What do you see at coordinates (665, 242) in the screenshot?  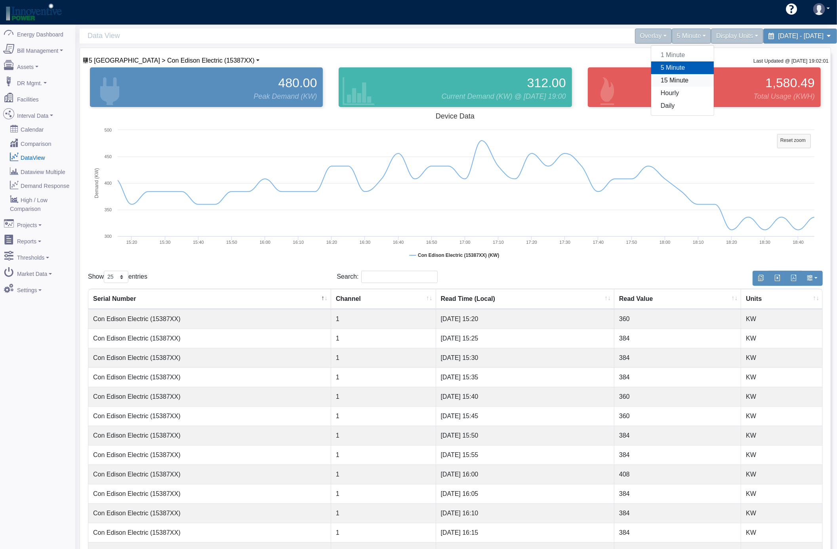 I see `text: 18:00` at bounding box center [665, 242].